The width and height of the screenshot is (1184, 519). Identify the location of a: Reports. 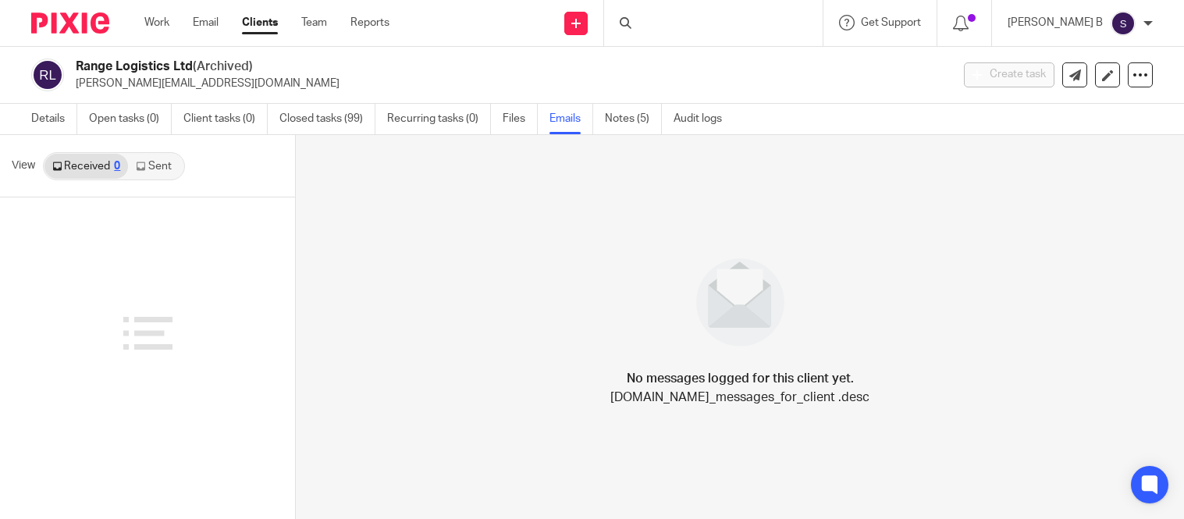
(370, 23).